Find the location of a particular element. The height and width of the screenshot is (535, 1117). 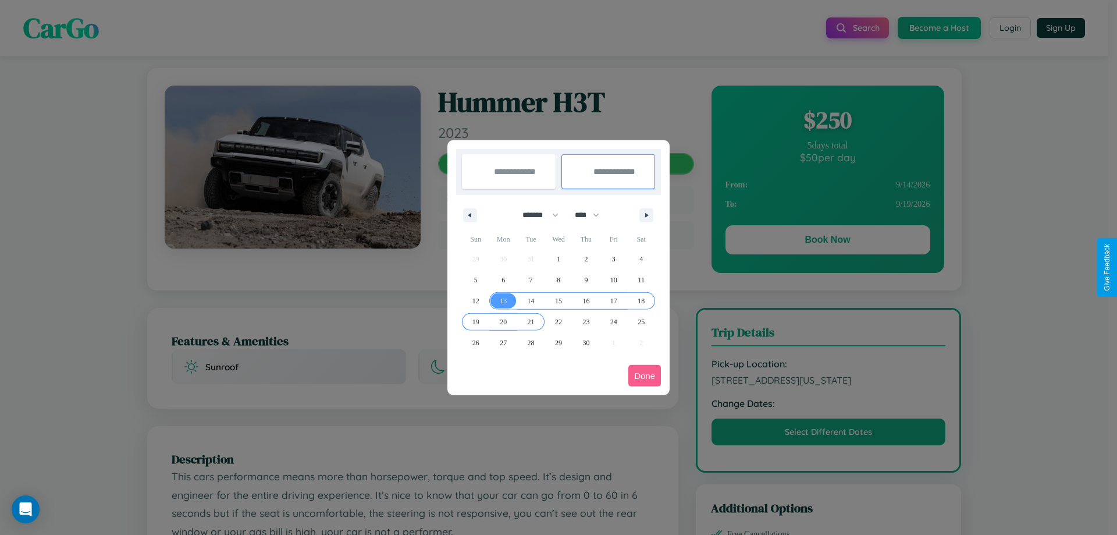

button: 13 is located at coordinates (503, 301).